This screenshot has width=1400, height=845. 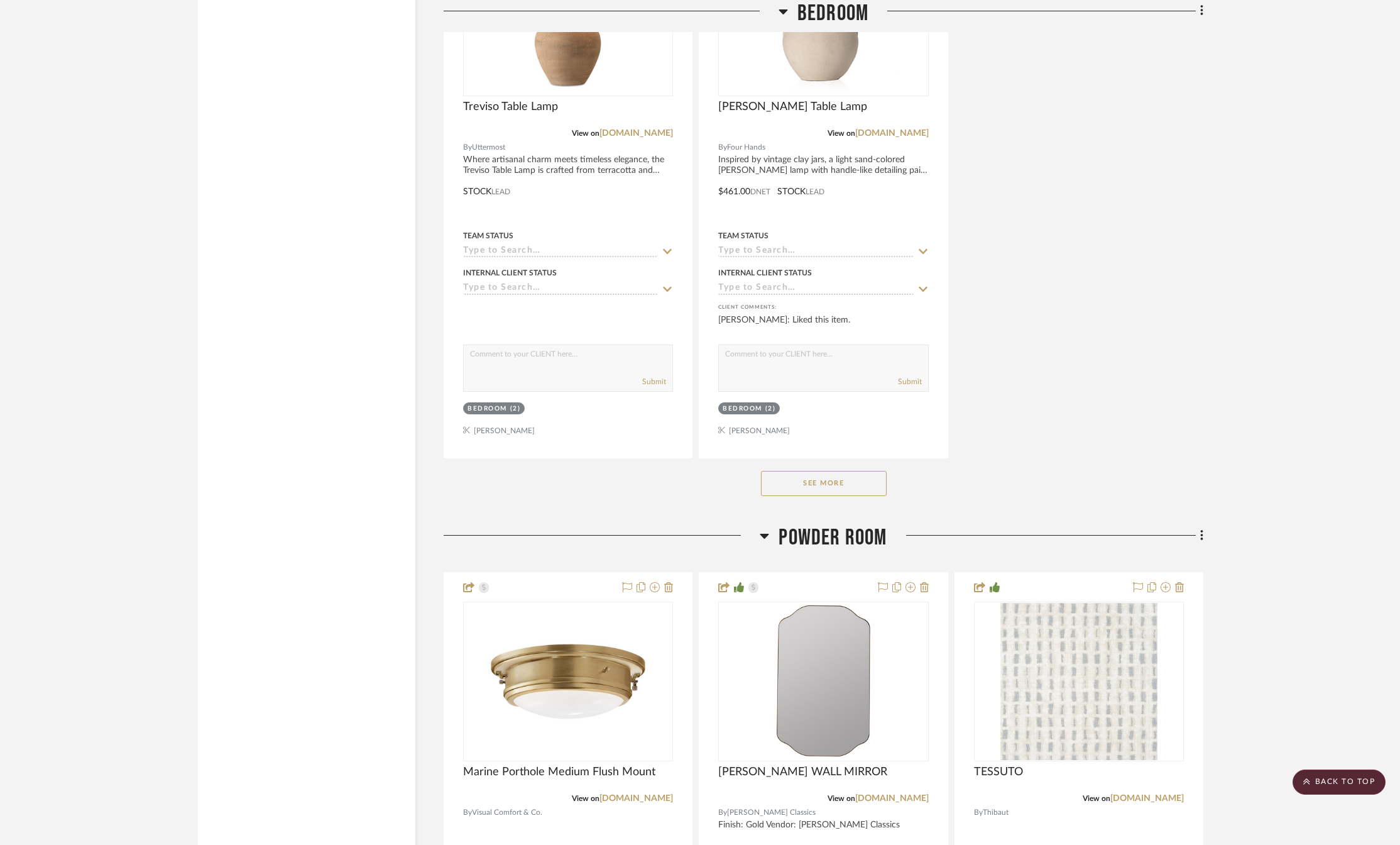 I want to click on span: Thibaut, so click(x=996, y=813).